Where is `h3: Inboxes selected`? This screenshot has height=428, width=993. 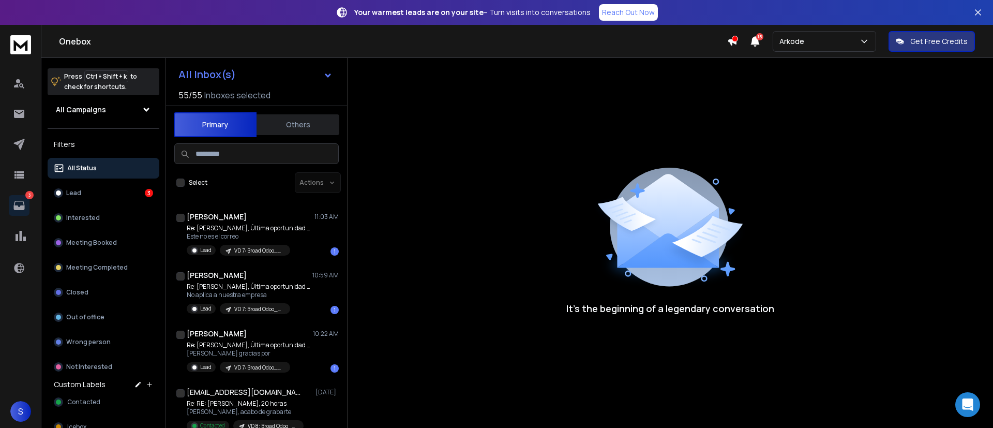 h3: Inboxes selected is located at coordinates (237, 95).